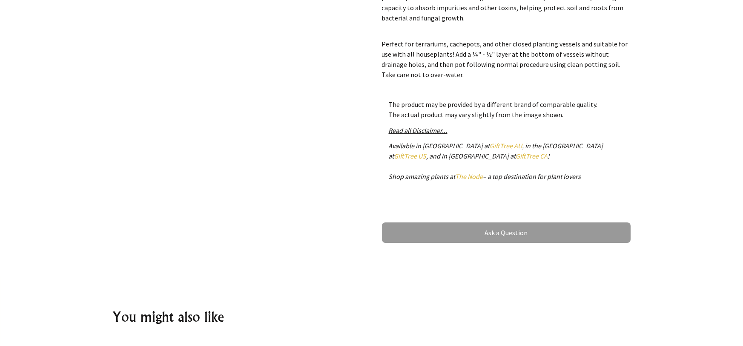 Image resolution: width=743 pixels, height=346 pixels. I want to click on a: Ask a Question, so click(507, 233).